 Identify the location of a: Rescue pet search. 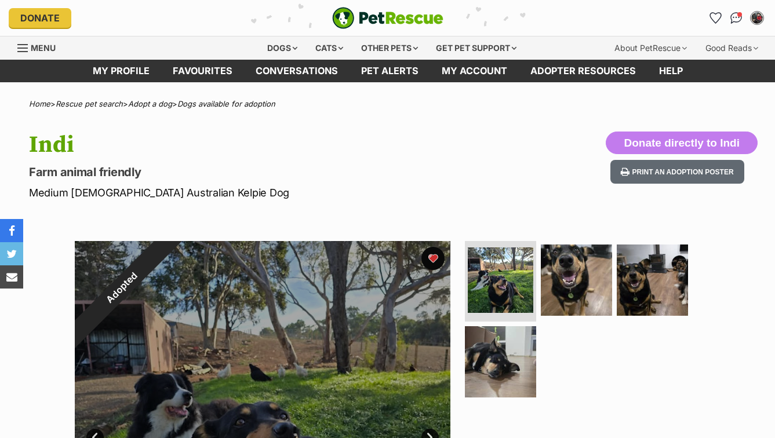
(89, 104).